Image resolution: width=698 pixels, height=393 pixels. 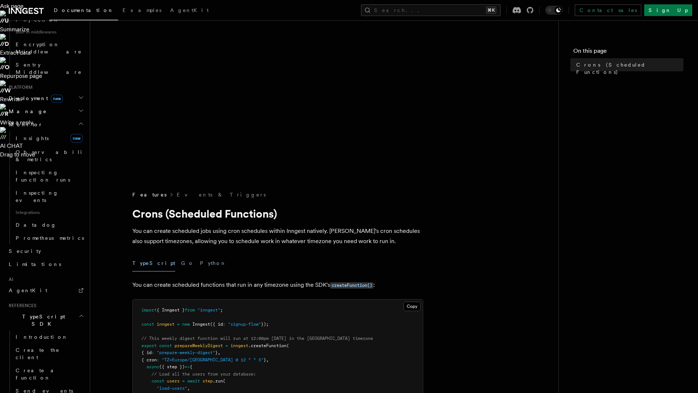 I want to click on a: Create the client, so click(x=49, y=353).